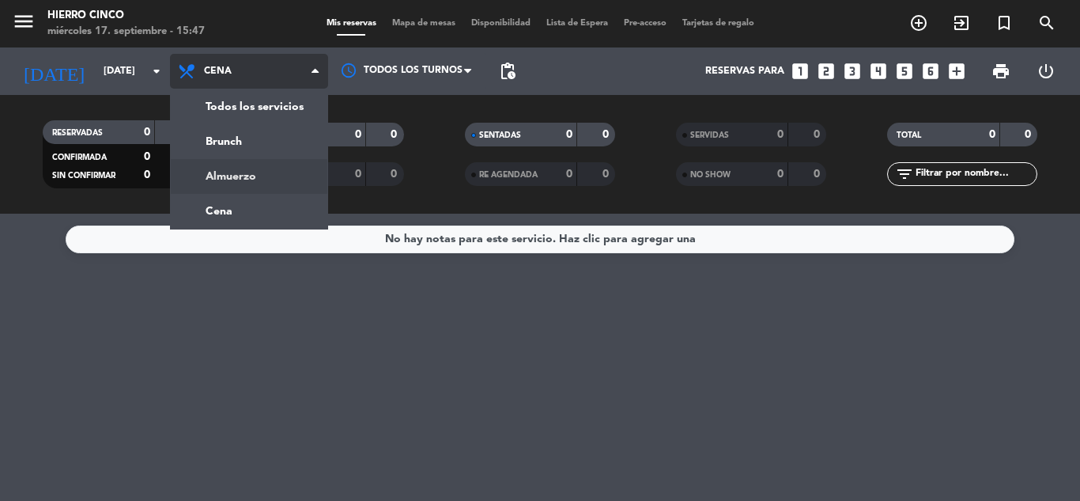 This screenshot has width=1080, height=501. Describe the element at coordinates (509, 175) in the screenshot. I see `span: RE AGENDADA` at that location.